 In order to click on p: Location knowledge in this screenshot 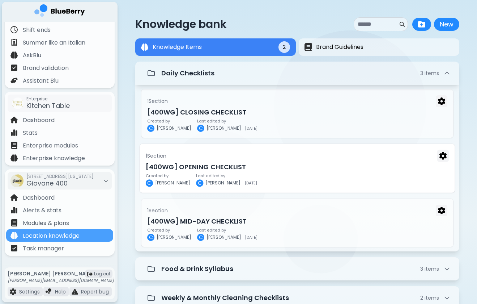, I will do `click(51, 236)`.